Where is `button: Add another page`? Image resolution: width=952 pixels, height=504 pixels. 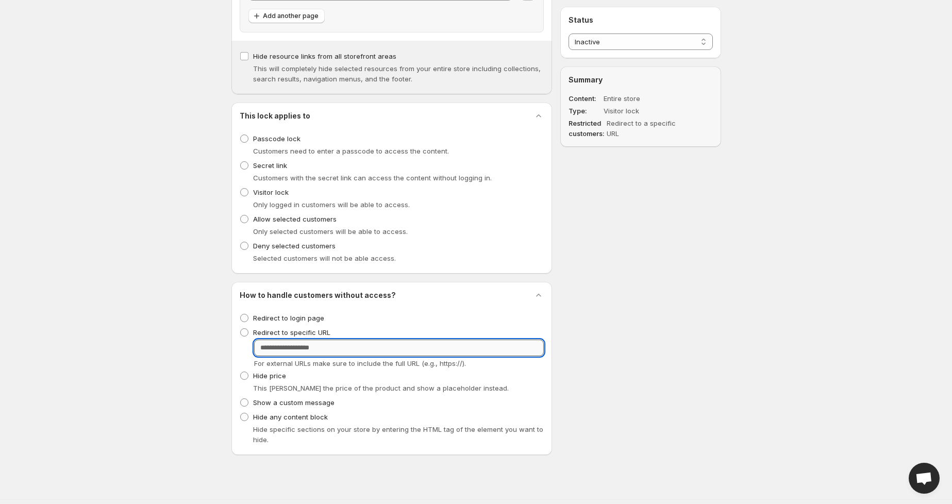
button: Add another page is located at coordinates (287, 16).